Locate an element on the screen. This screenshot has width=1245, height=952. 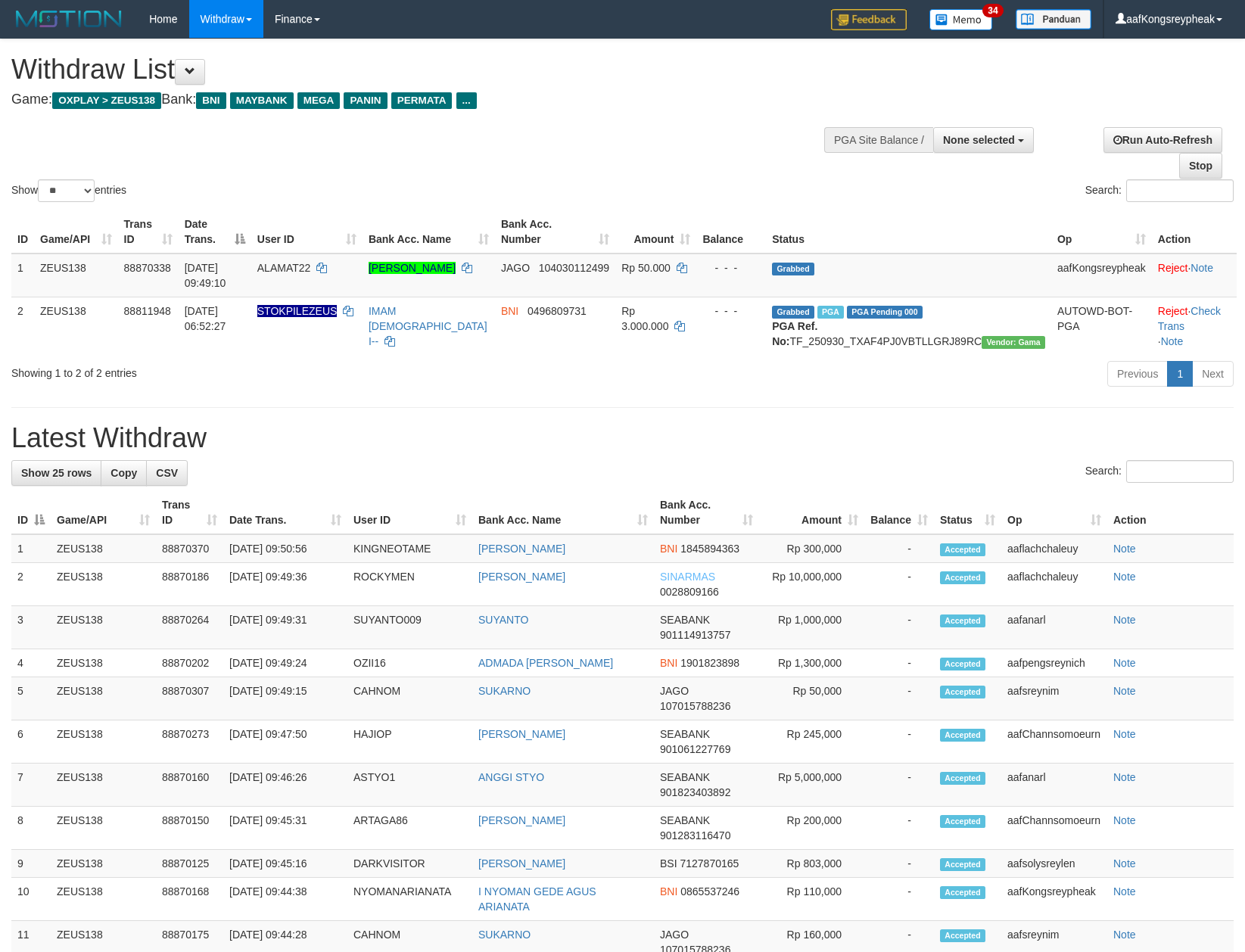
th: Status is located at coordinates (908, 231).